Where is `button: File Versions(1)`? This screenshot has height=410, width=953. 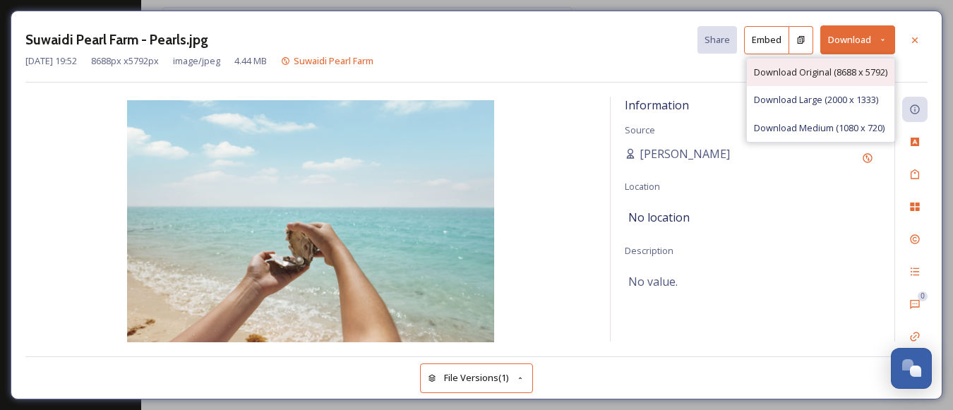
button: File Versions(1) is located at coordinates (477, 378).